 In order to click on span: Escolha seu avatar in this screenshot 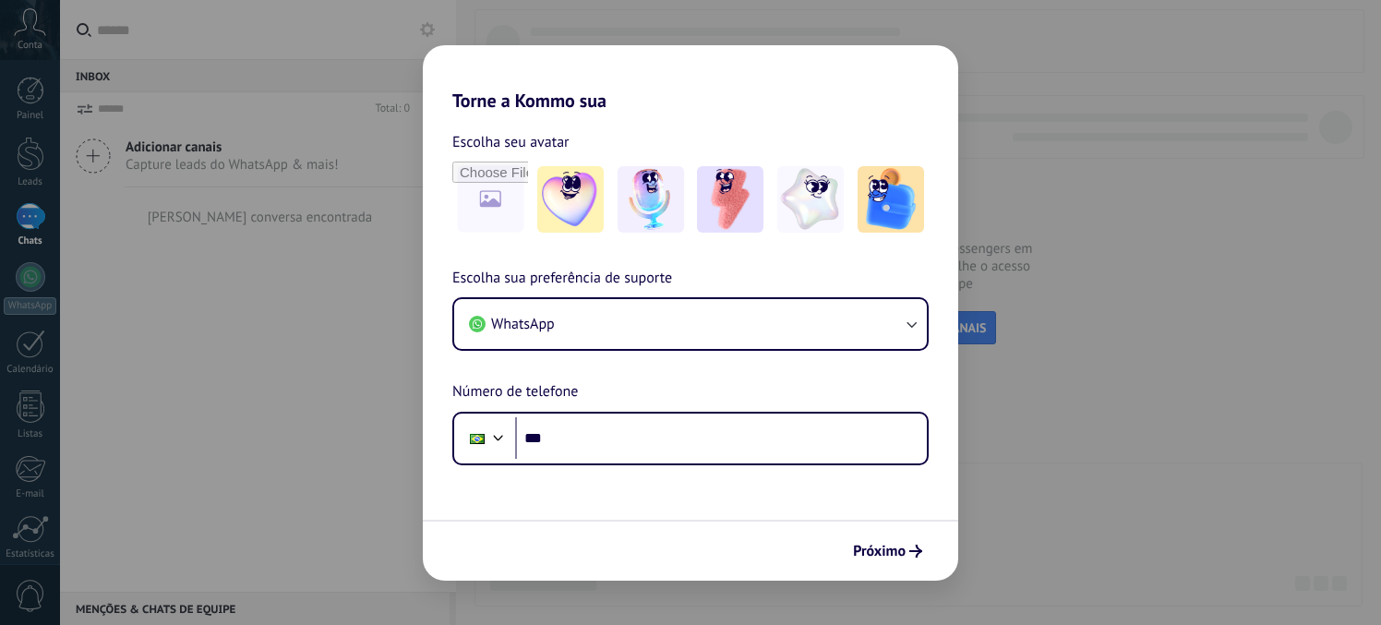, I will do `click(511, 142)`.